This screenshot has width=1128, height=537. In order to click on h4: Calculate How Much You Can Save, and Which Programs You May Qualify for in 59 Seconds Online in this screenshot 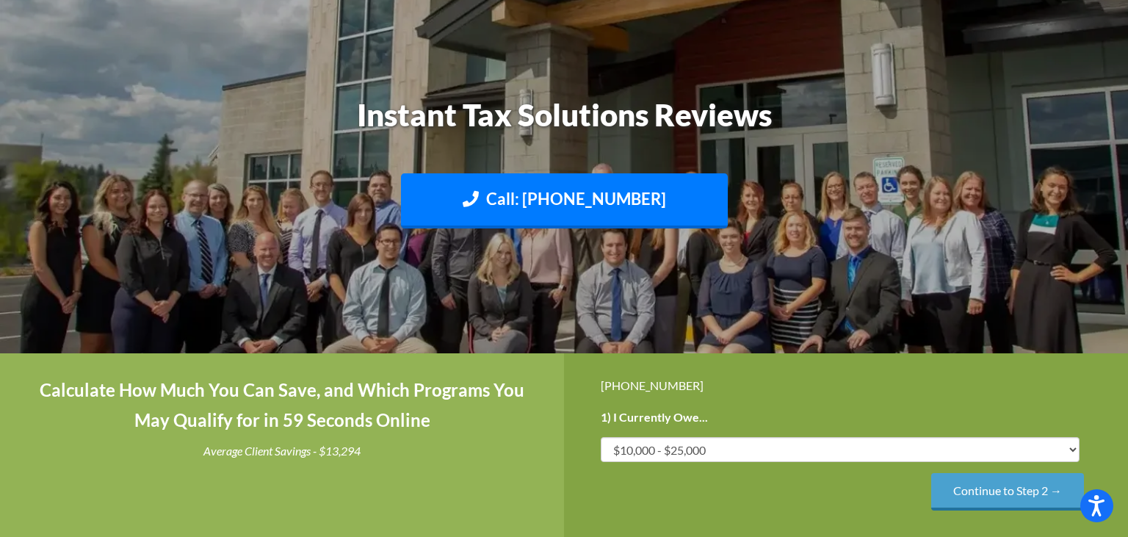, I will do `click(282, 405)`.